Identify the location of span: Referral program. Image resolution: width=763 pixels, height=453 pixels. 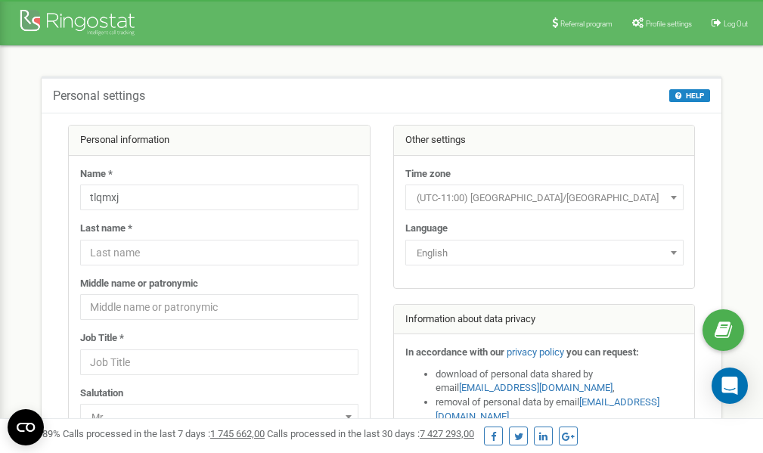
(586, 23).